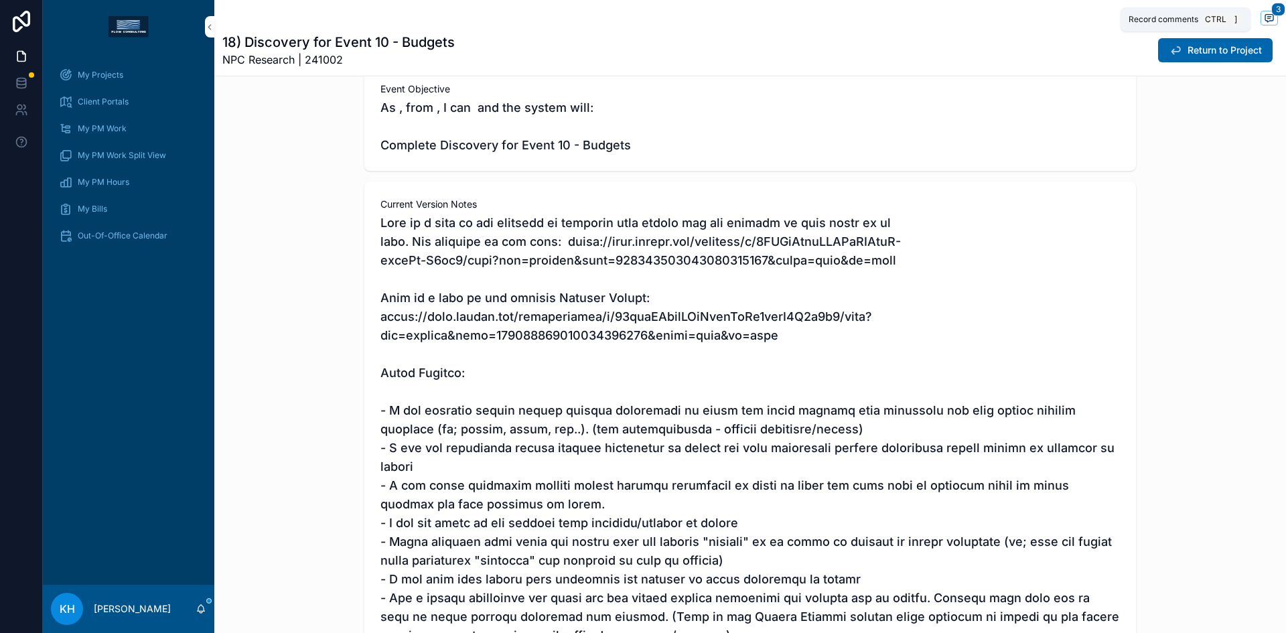 The height and width of the screenshot is (633, 1286). Describe the element at coordinates (750, 89) in the screenshot. I see `span: Event Objective` at that location.